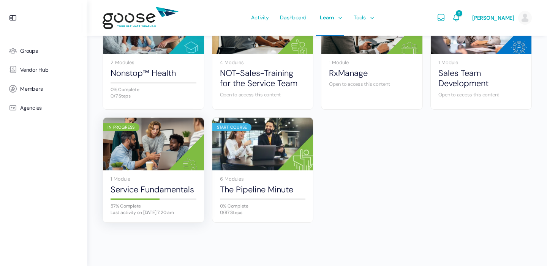 The height and width of the screenshot is (266, 547). What do you see at coordinates (44, 70) in the screenshot?
I see `a: Vendor Hub` at bounding box center [44, 70].